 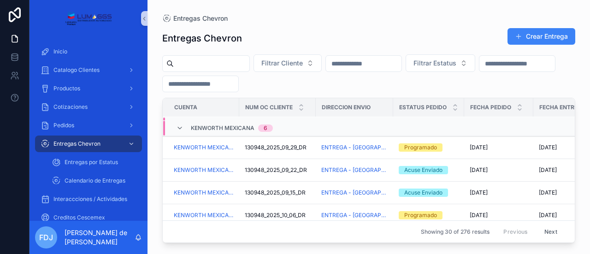 What do you see at coordinates (423, 107) in the screenshot?
I see `span: Estatus Pedido` at bounding box center [423, 107].